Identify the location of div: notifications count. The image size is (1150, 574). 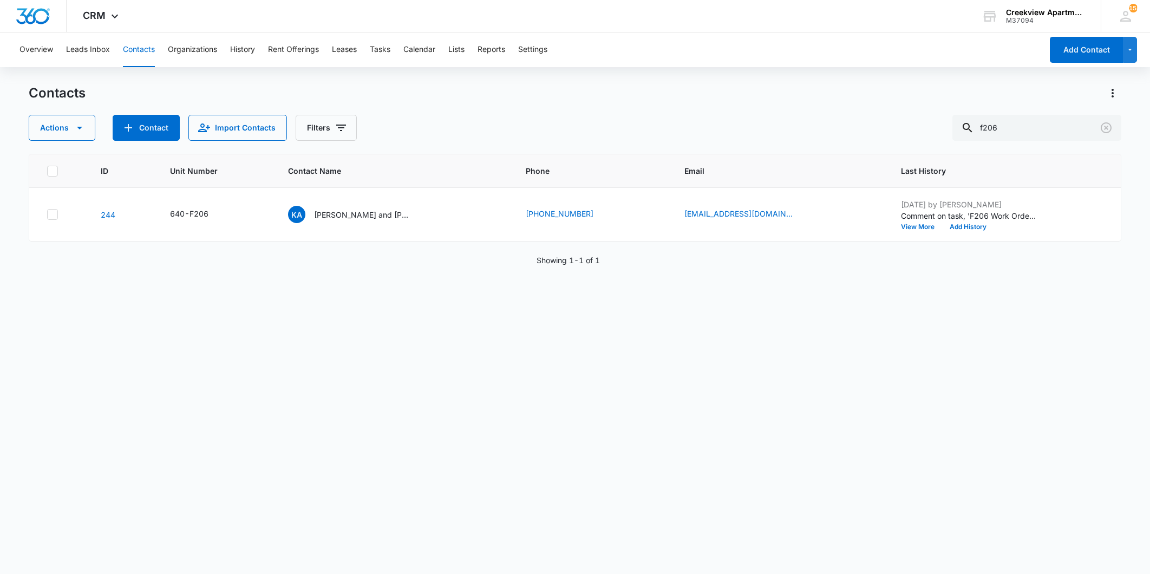
(1134, 8).